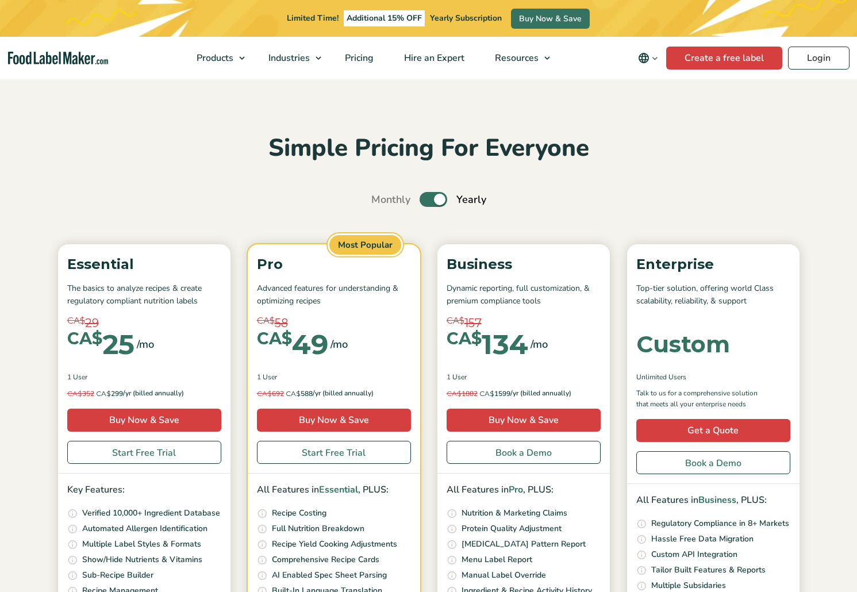 This screenshot has height=592, width=857. I want to click on span: 157, so click(473, 323).